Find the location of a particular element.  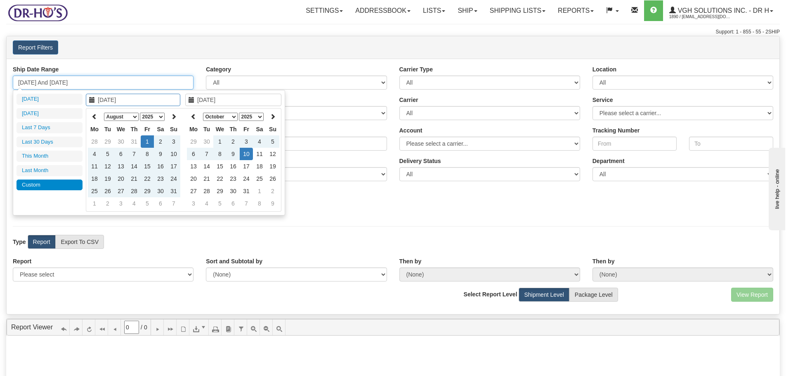

button: Report Filters is located at coordinates (35, 47).